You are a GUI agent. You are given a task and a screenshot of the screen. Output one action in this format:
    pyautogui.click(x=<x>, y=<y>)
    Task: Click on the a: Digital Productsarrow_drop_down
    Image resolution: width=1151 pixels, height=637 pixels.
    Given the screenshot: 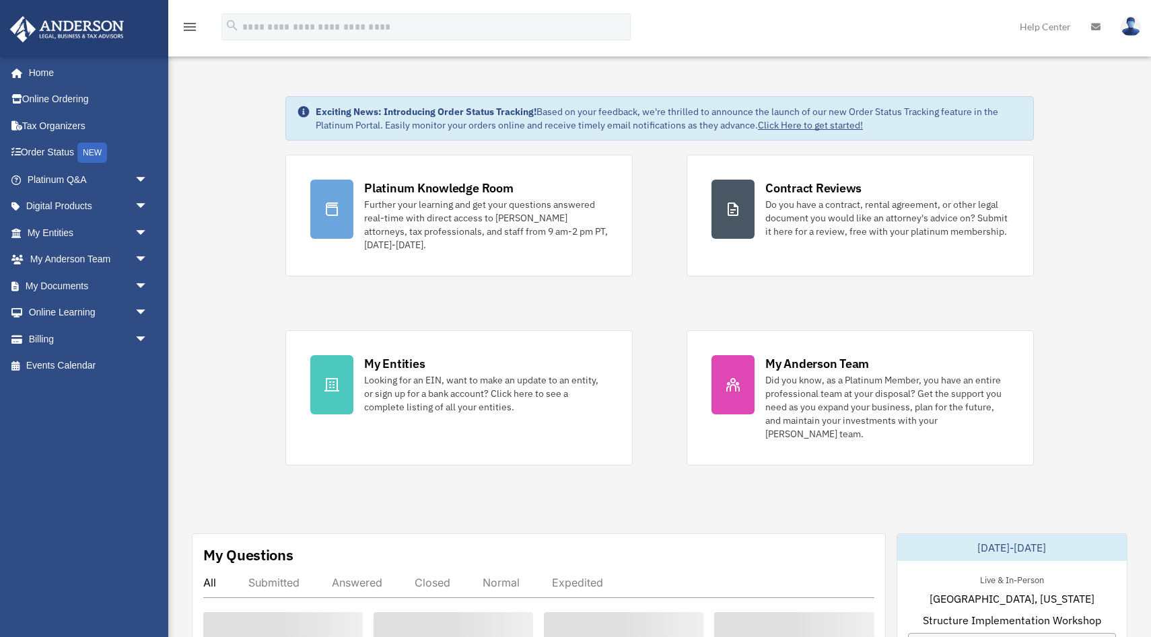 What is the action you would take?
    pyautogui.click(x=89, y=207)
    